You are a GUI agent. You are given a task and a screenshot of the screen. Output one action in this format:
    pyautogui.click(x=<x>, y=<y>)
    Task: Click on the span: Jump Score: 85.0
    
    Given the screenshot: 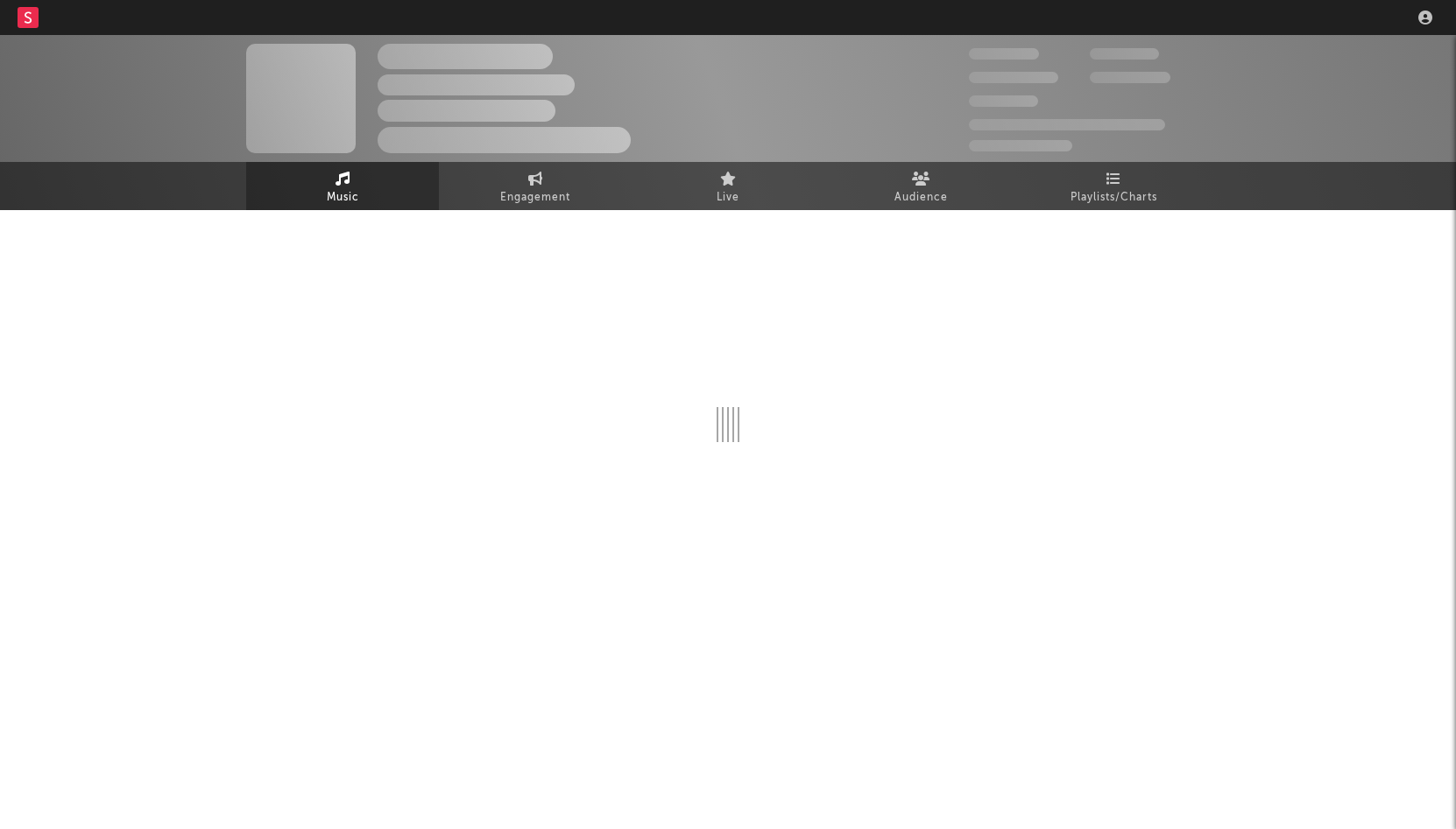 What is the action you would take?
    pyautogui.click(x=1020, y=145)
    